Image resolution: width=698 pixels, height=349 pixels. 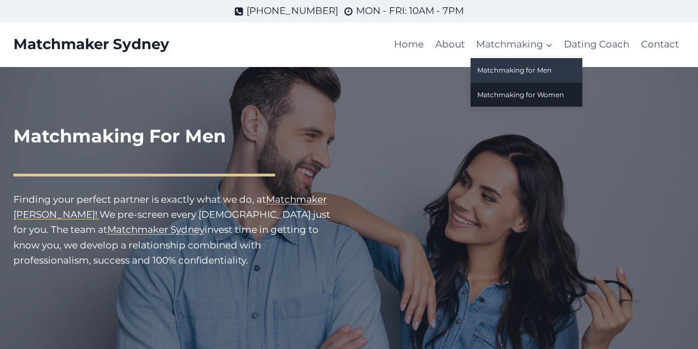 I want to click on span: MON - FRI: 10AM - 7PM, so click(x=410, y=11).